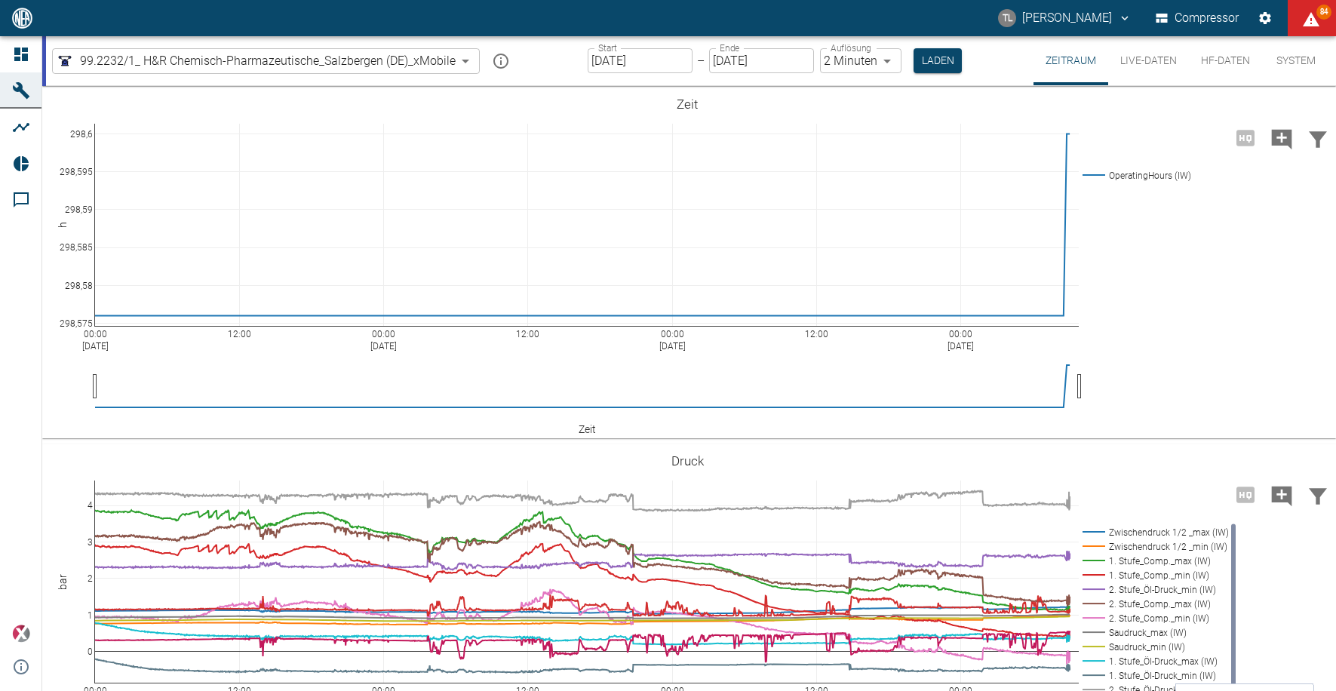 The image size is (1336, 691). I want to click on button: thomas.lueder@neuman-esser.com, so click(1064, 18).